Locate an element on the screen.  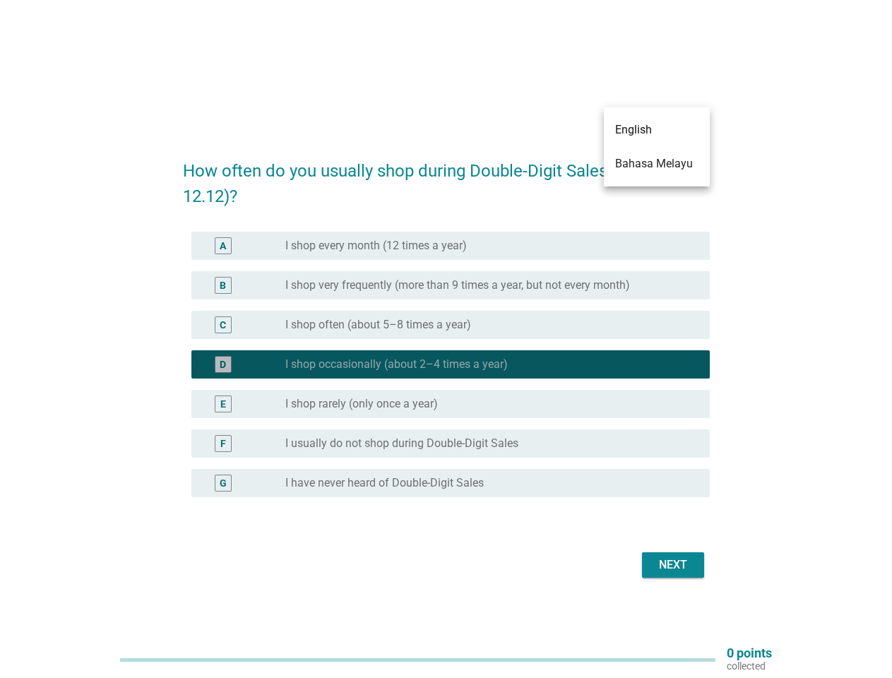
div: C is located at coordinates (222, 325).